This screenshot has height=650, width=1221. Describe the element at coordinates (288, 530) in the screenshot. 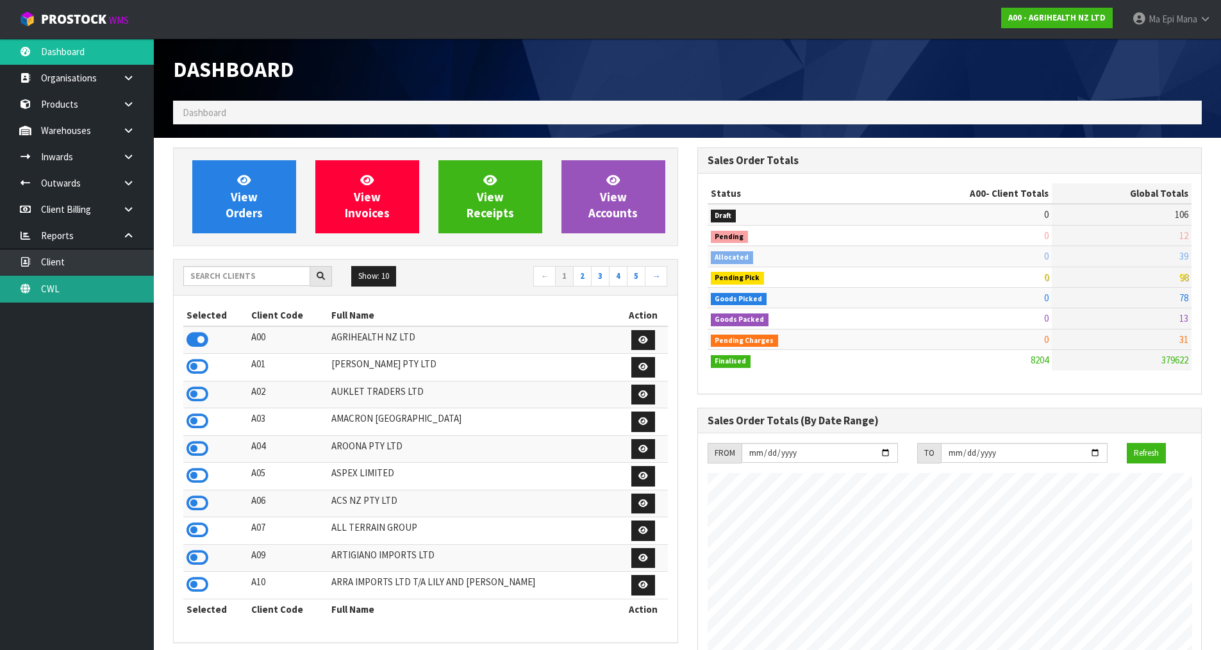

I see `td: A07` at that location.